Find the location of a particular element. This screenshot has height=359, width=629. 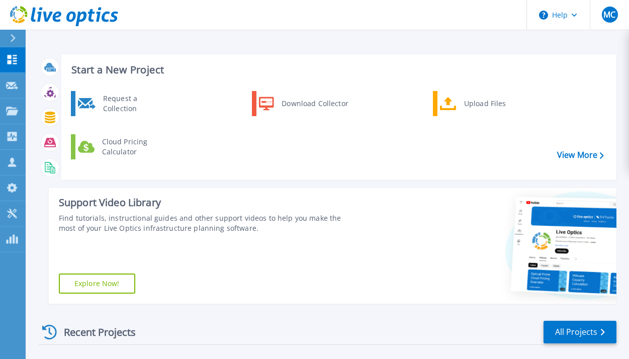

a: All Projects is located at coordinates (580, 332).